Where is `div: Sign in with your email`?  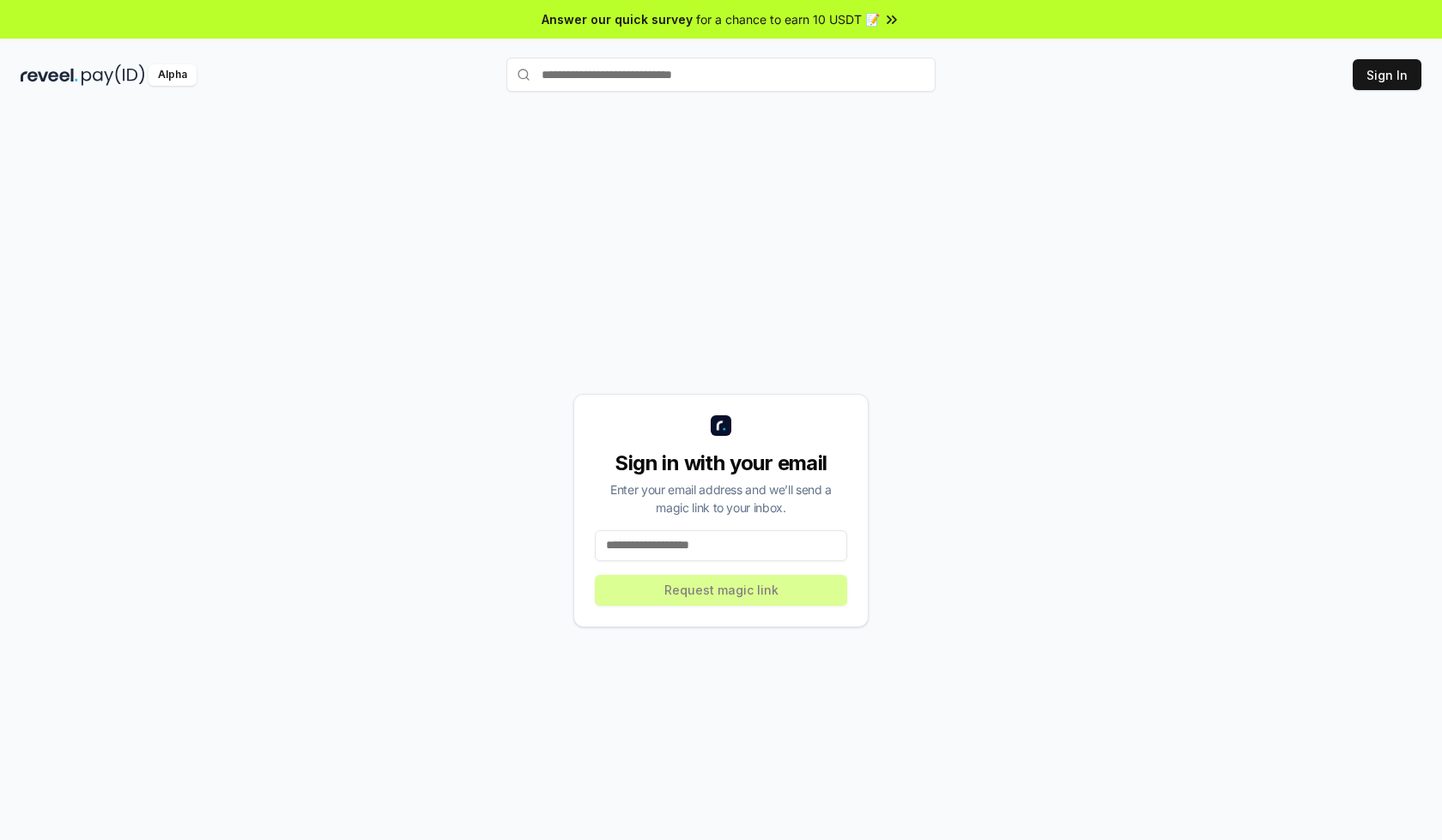 div: Sign in with your email is located at coordinates (721, 464).